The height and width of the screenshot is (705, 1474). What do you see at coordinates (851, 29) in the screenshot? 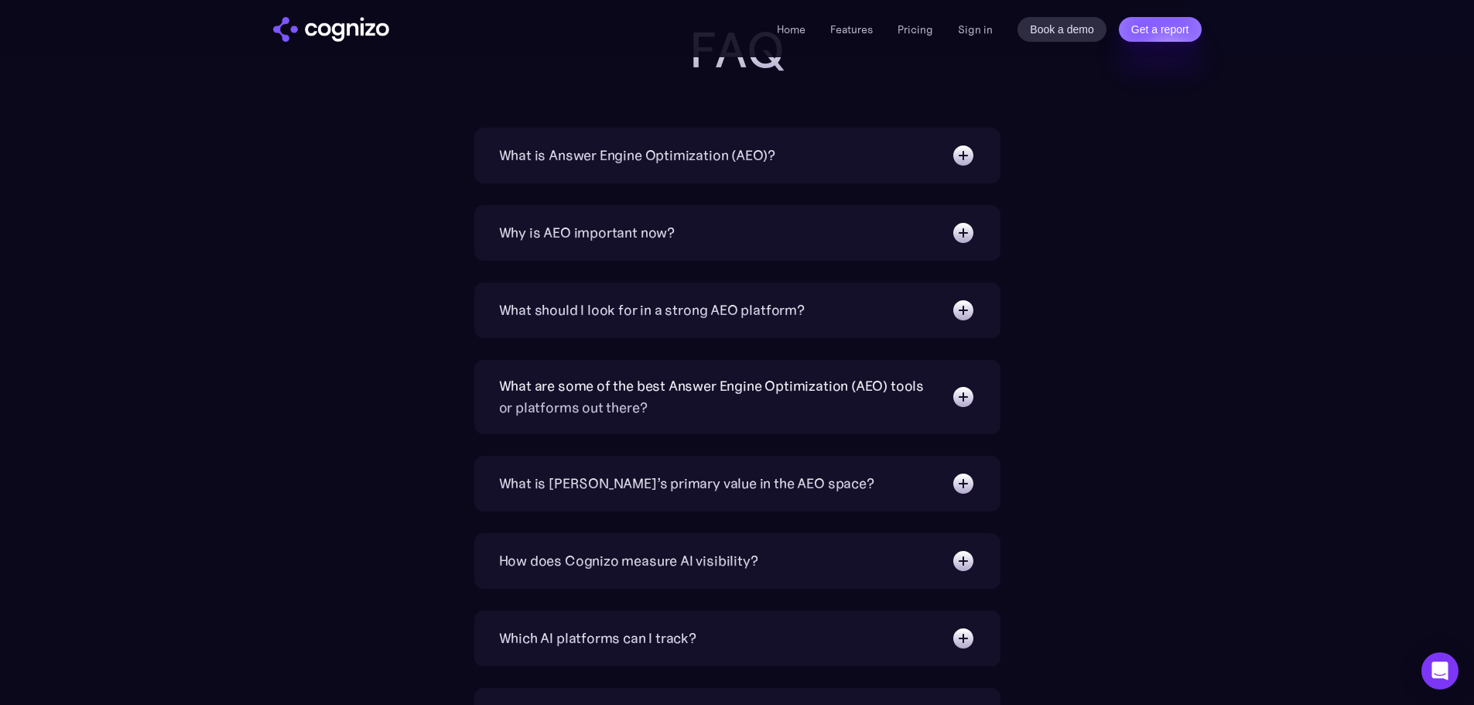
I see `a: Features` at bounding box center [851, 29].